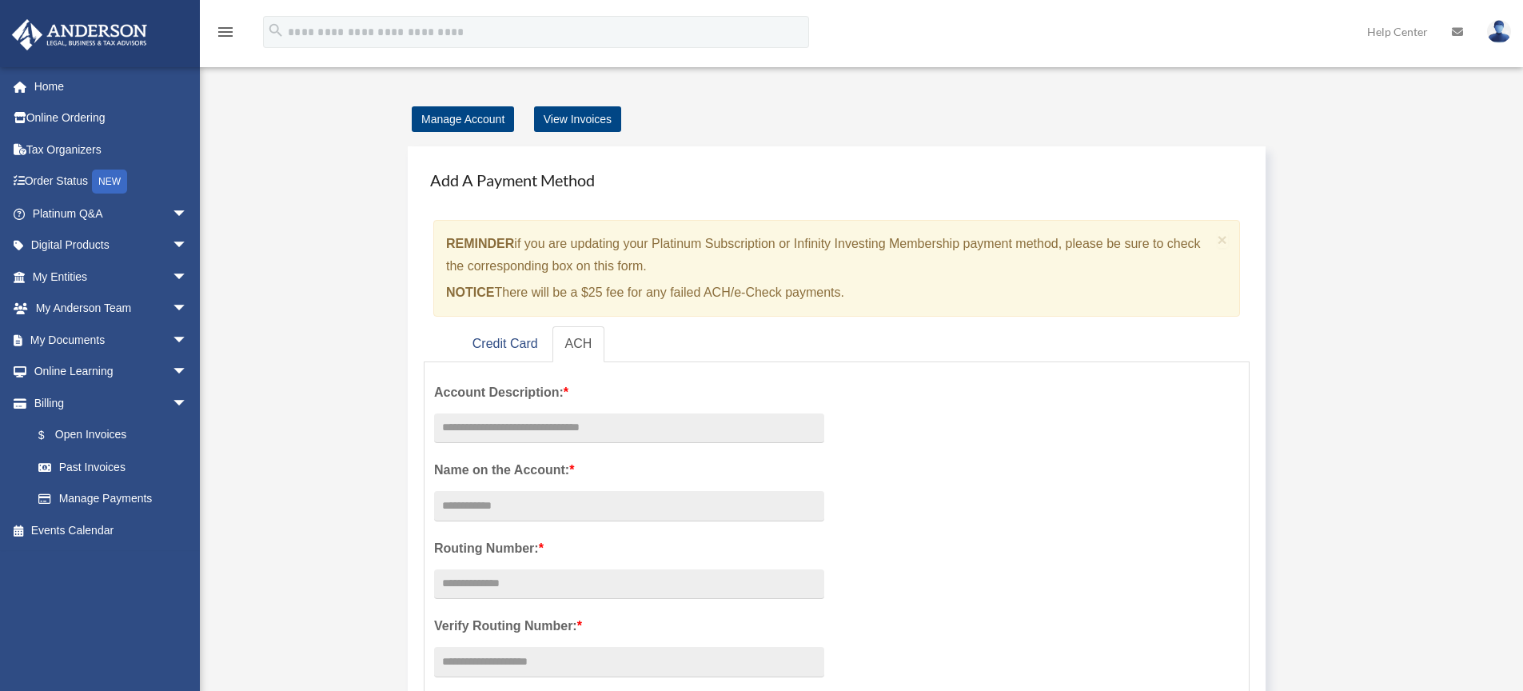 This screenshot has width=1523, height=691. Describe the element at coordinates (111, 372) in the screenshot. I see `a: Online Learningarrow_drop_down` at that location.